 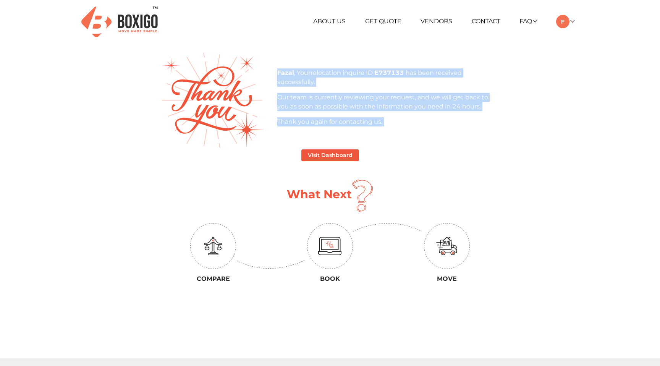 What do you see at coordinates (286, 73) in the screenshot?
I see `b: Fazal` at bounding box center [286, 73].